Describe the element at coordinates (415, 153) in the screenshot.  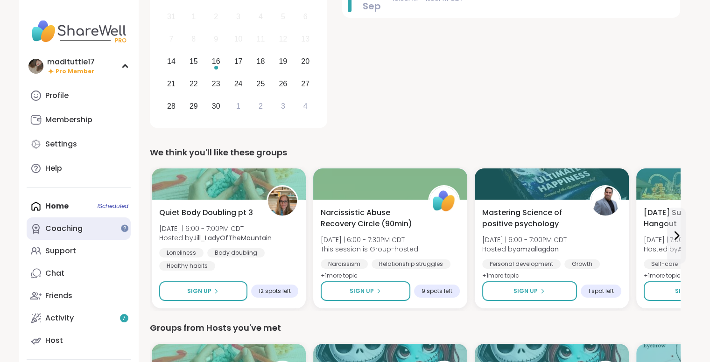
I see `div: We think you'll like these groups` at that location.